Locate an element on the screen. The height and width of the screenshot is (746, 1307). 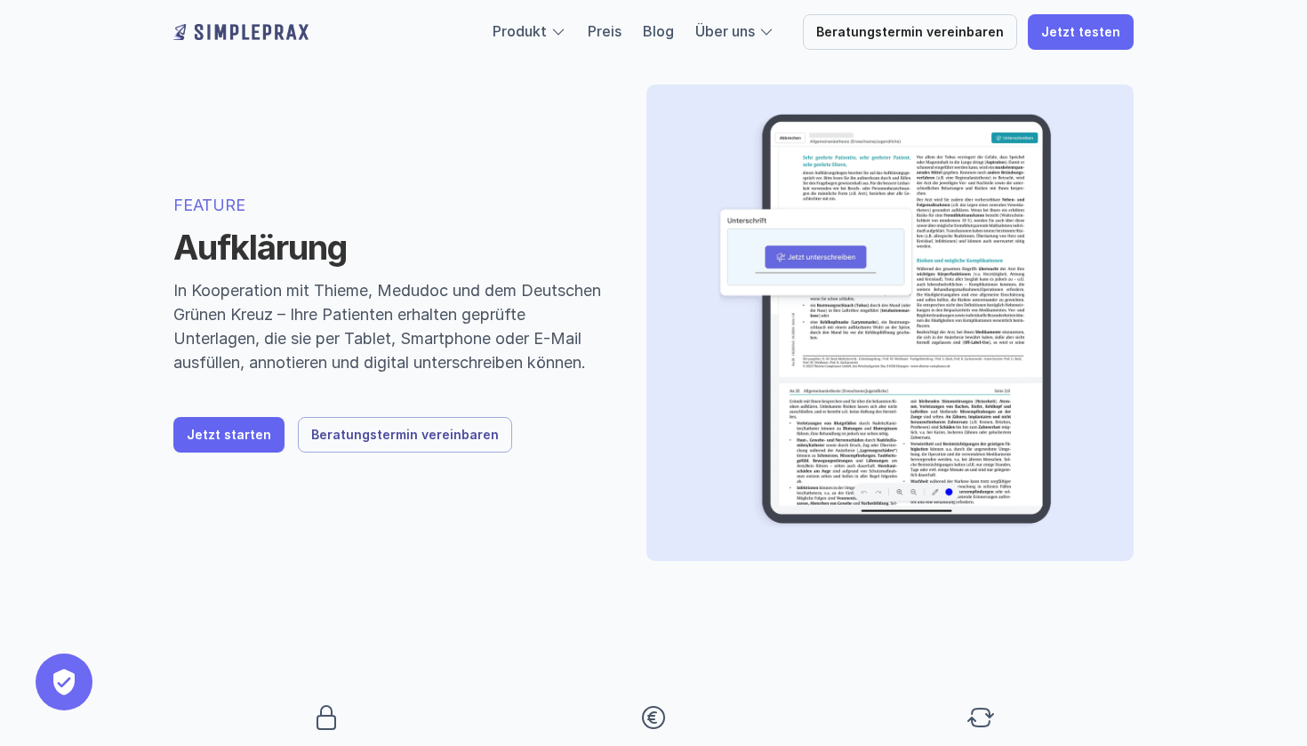
p: FEATURE is located at coordinates (388, 204).